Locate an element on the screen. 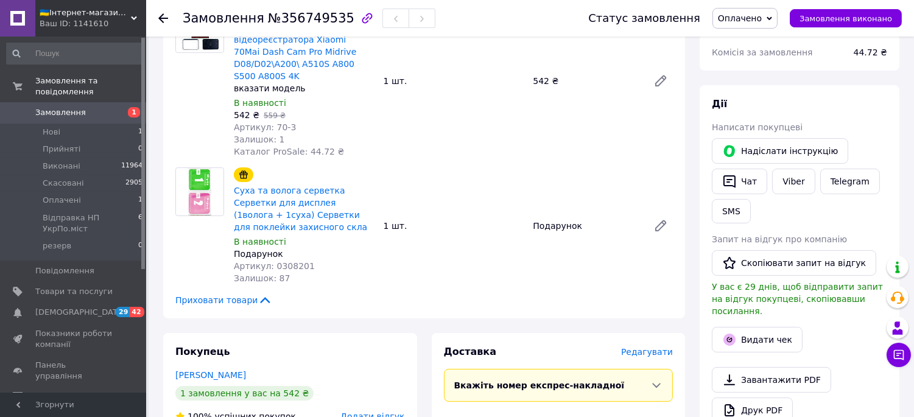 The height and width of the screenshot is (417, 914). button: Скопіювати запит на відгук is located at coordinates (794, 263).